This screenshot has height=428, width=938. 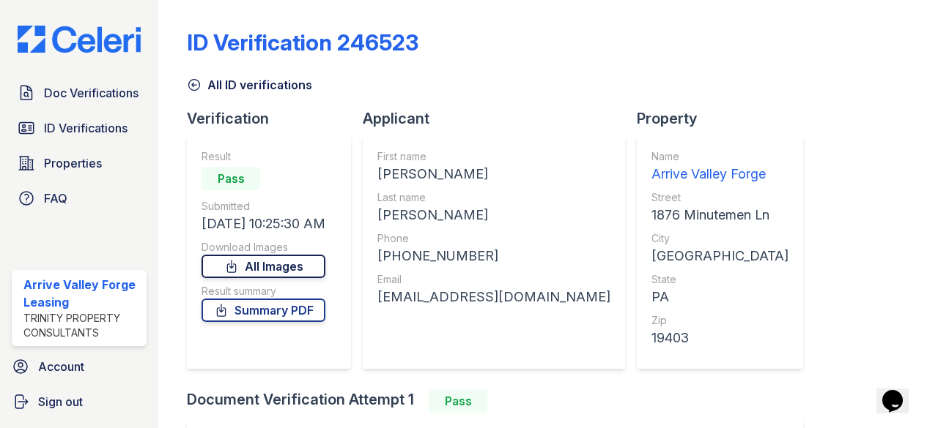 What do you see at coordinates (79, 402) in the screenshot?
I see `button: Sign out` at bounding box center [79, 402].